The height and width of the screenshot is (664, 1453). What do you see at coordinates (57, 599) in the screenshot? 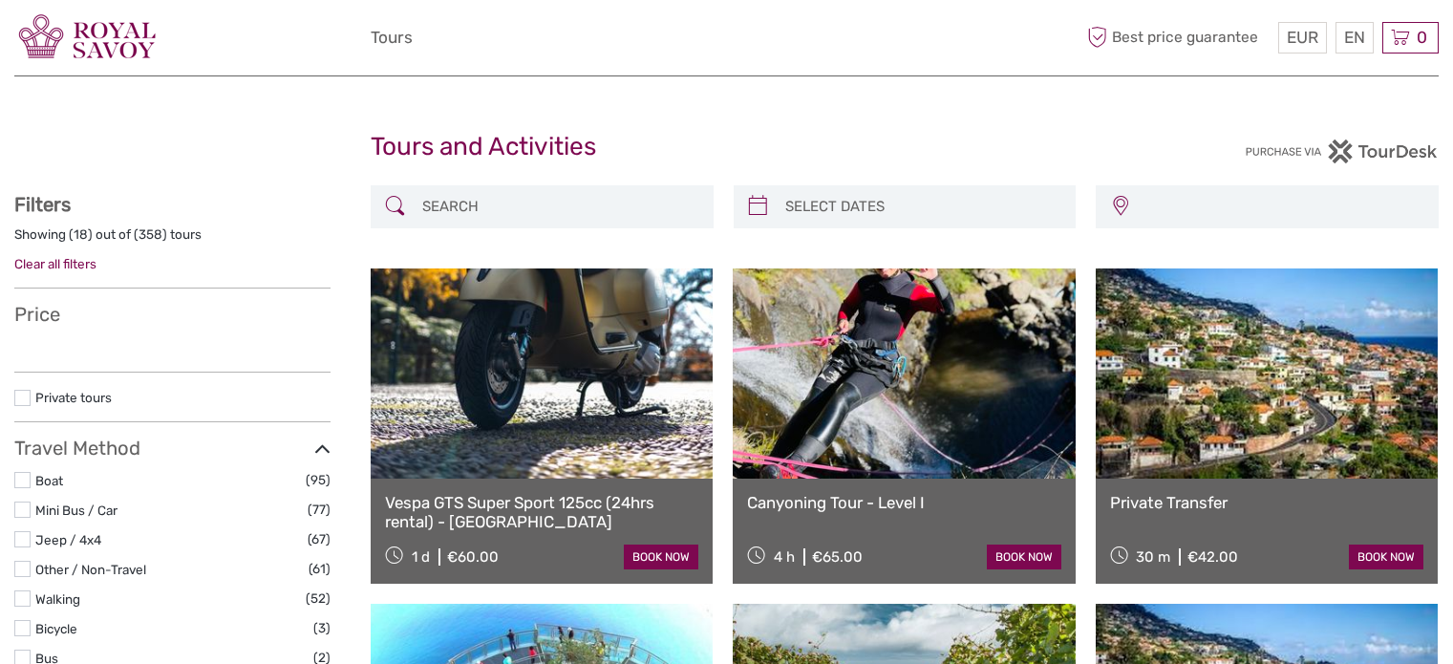
I see `a: Walking` at bounding box center [57, 599].